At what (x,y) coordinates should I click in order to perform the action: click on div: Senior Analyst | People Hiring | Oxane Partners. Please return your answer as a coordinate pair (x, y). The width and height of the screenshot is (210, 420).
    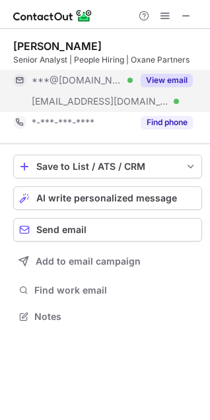
    Looking at the image, I should click on (107, 60).